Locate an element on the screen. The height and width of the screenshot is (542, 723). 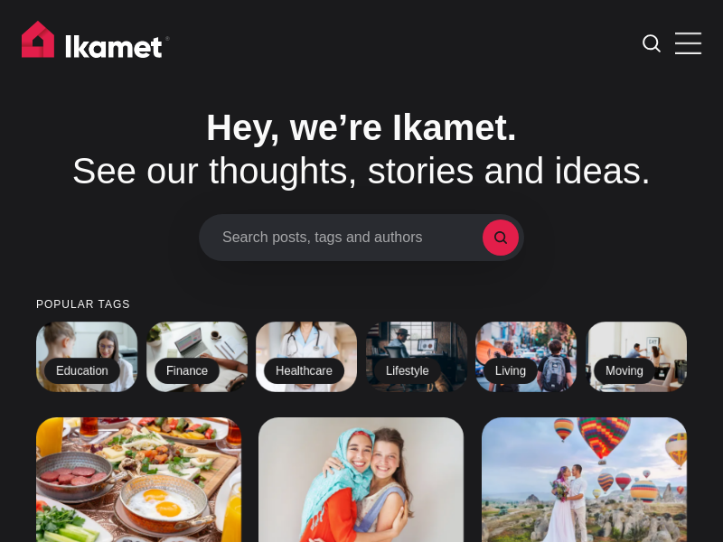
a: Living is located at coordinates (526, 357).